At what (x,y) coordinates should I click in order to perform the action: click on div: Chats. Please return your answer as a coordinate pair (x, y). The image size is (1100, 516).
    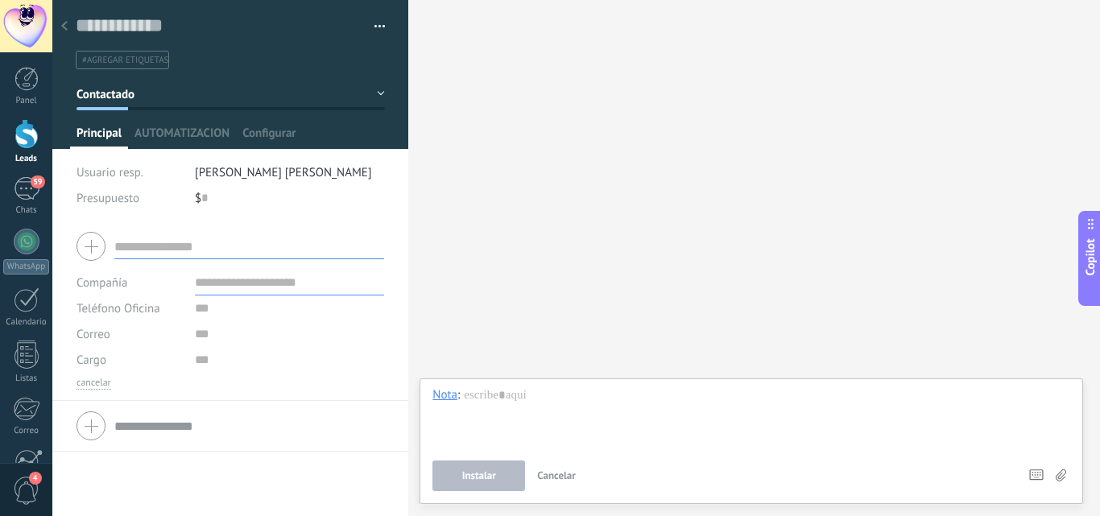
    Looking at the image, I should click on (27, 210).